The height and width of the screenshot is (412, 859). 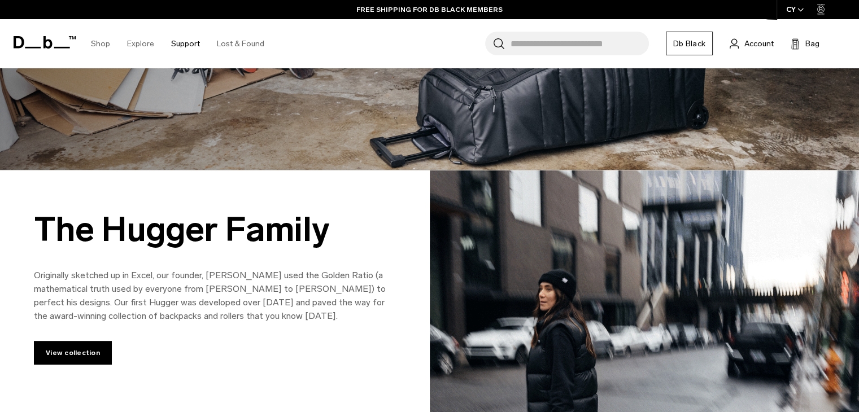 What do you see at coordinates (429, 10) in the screenshot?
I see `a: FREE SHIPPING FOR DB BLACK MEMBERS` at bounding box center [429, 10].